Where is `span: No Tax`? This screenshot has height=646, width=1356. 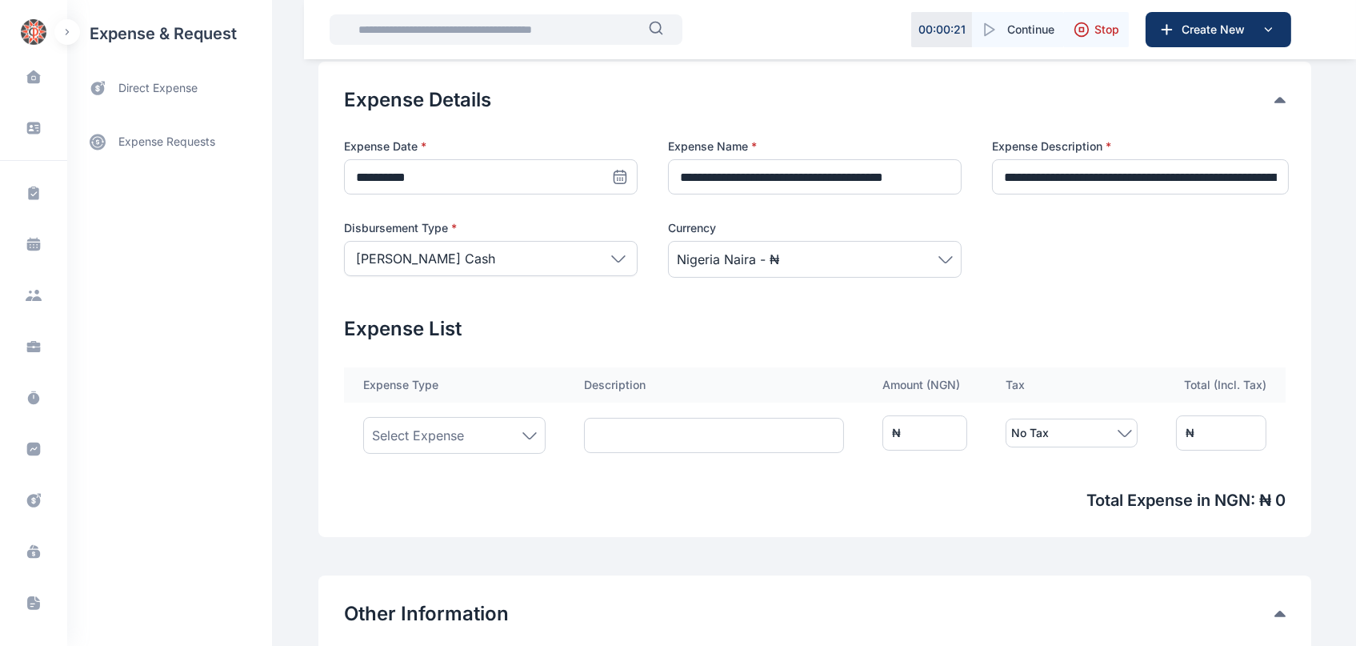
span: No Tax is located at coordinates (1029, 433).